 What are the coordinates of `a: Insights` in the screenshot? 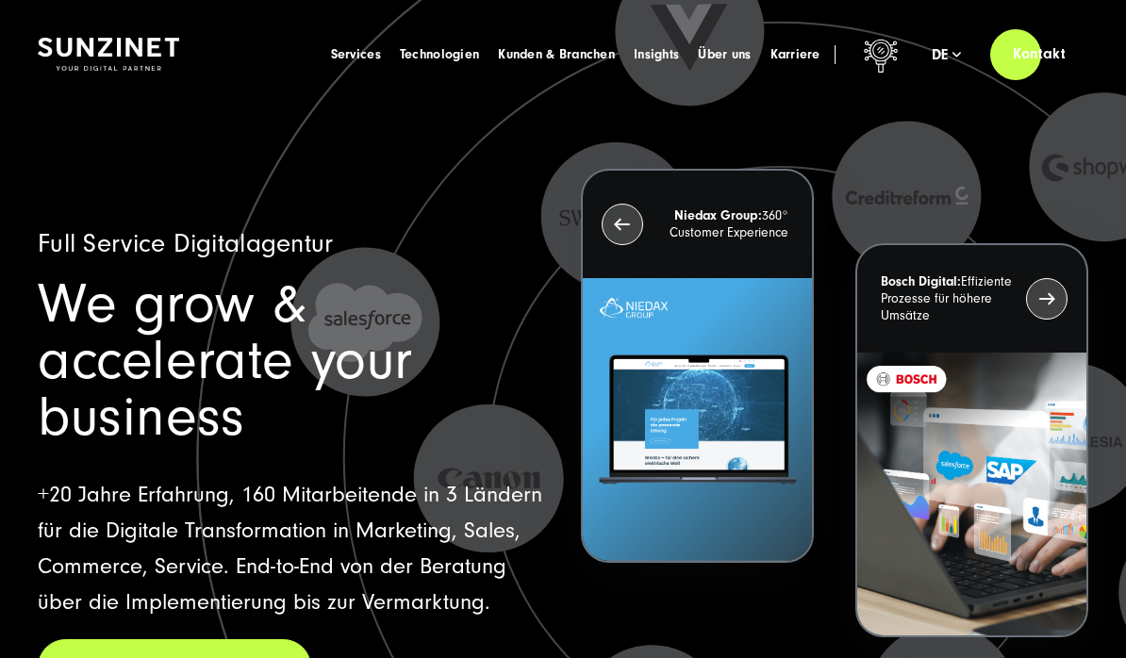 It's located at (656, 55).